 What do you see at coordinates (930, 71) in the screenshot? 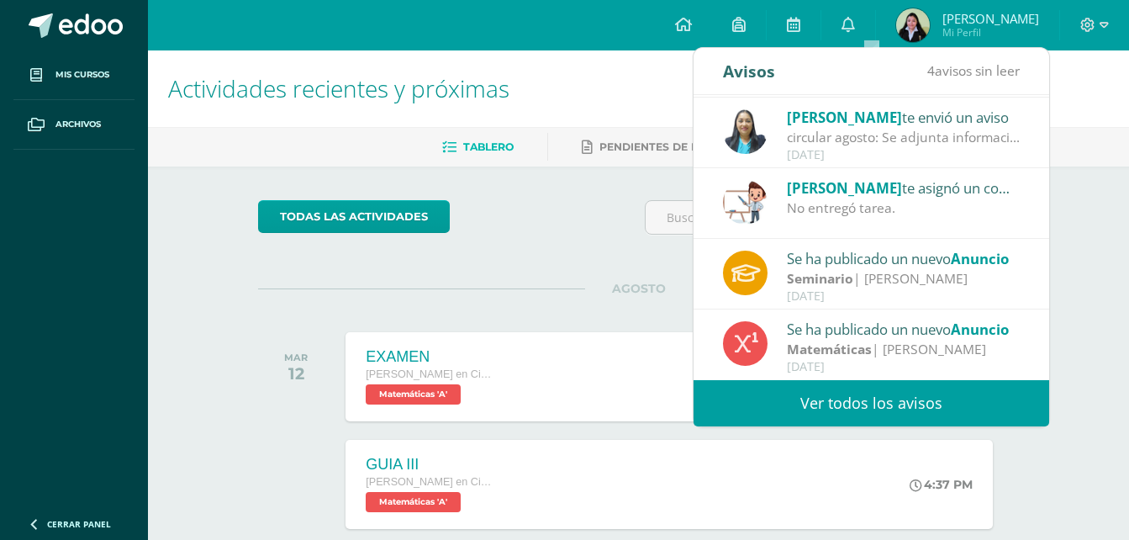
I see `span: 4` at bounding box center [930, 71].